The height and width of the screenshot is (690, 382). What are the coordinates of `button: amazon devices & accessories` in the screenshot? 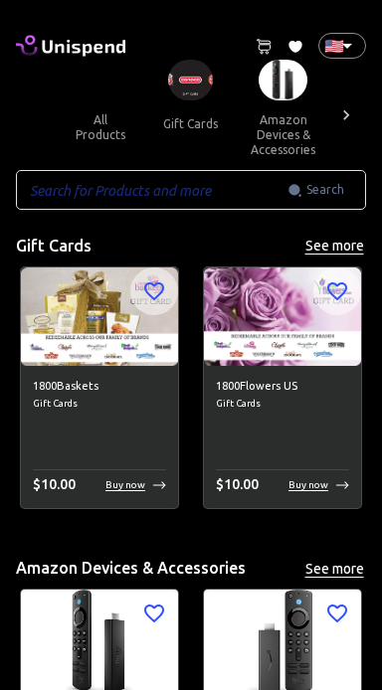 It's located at (282, 134).